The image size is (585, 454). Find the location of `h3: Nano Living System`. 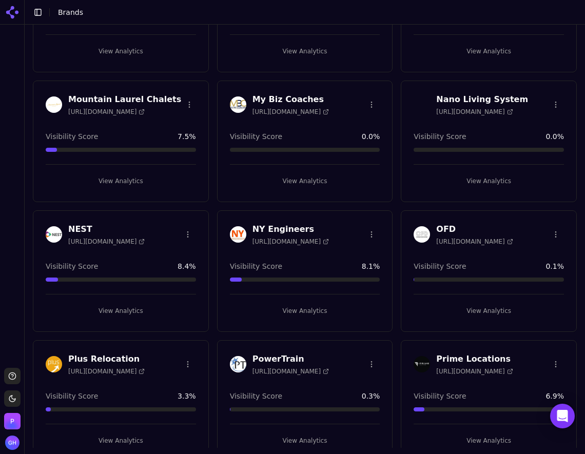

h3: Nano Living System is located at coordinates (482, 100).